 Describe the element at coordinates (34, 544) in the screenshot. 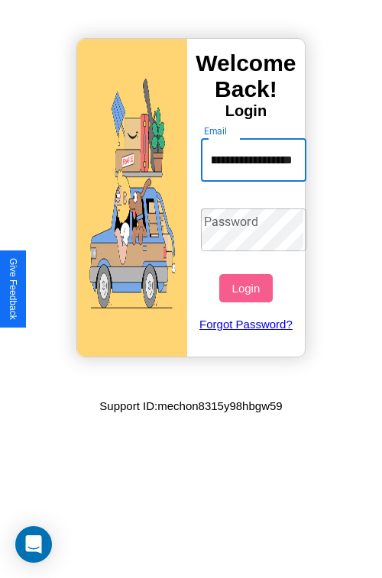

I see `div: Open Intercom Messenger` at that location.